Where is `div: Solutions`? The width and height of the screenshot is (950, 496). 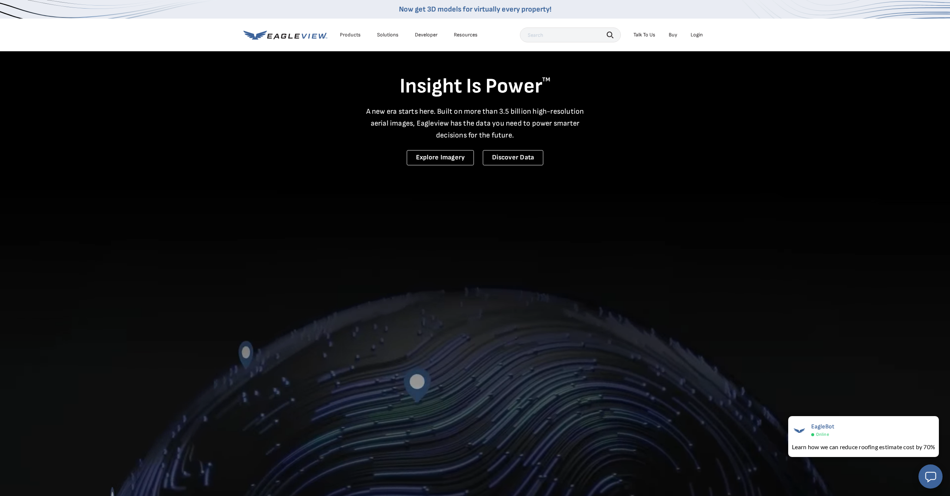
div: Solutions is located at coordinates (388, 35).